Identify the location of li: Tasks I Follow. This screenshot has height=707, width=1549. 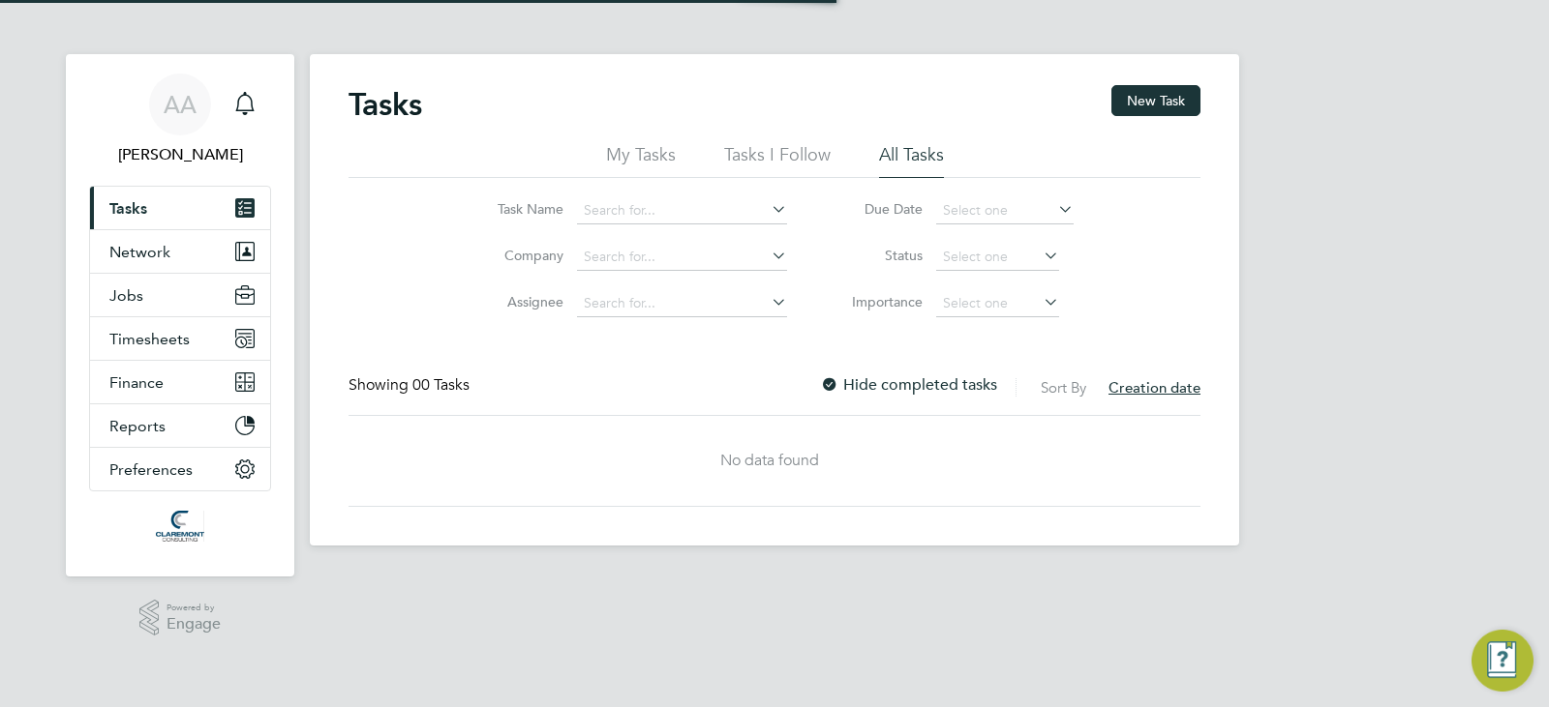
(777, 161).